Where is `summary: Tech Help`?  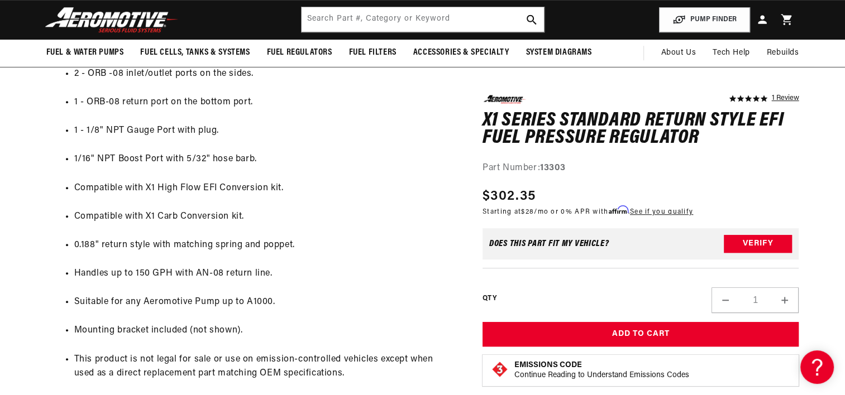
summary: Tech Help is located at coordinates (731, 53).